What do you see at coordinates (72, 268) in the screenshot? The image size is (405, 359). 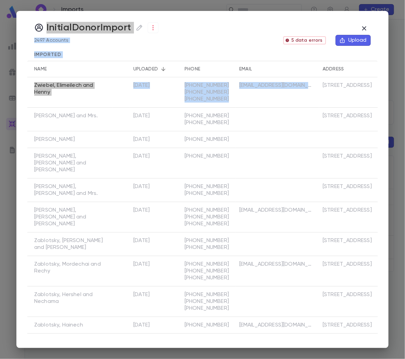 I see `p: Zablotsky, Mordechai and Rechy` at bounding box center [72, 268].